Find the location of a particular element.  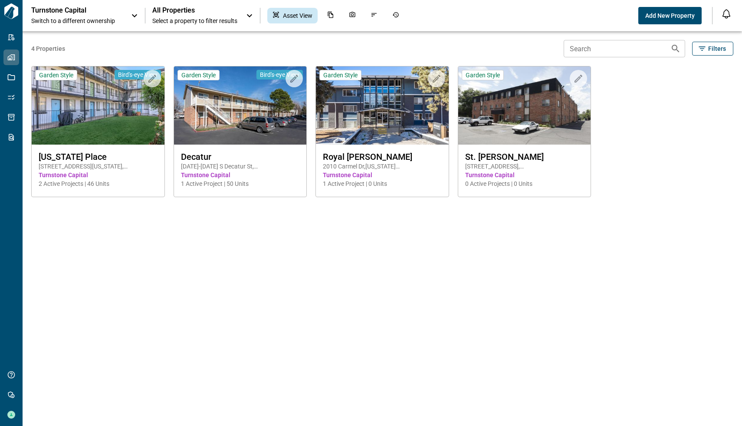

p: Turnstone Capital is located at coordinates (70, 10).